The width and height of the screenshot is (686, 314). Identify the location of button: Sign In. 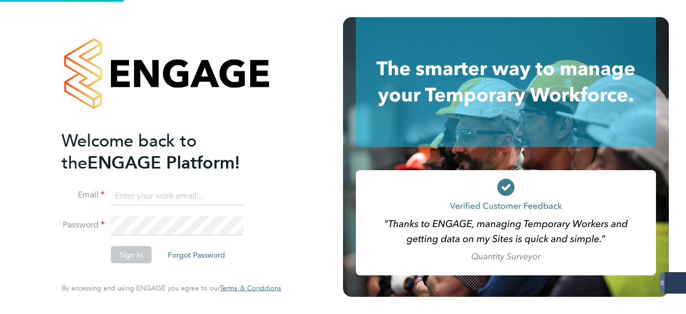
(131, 255).